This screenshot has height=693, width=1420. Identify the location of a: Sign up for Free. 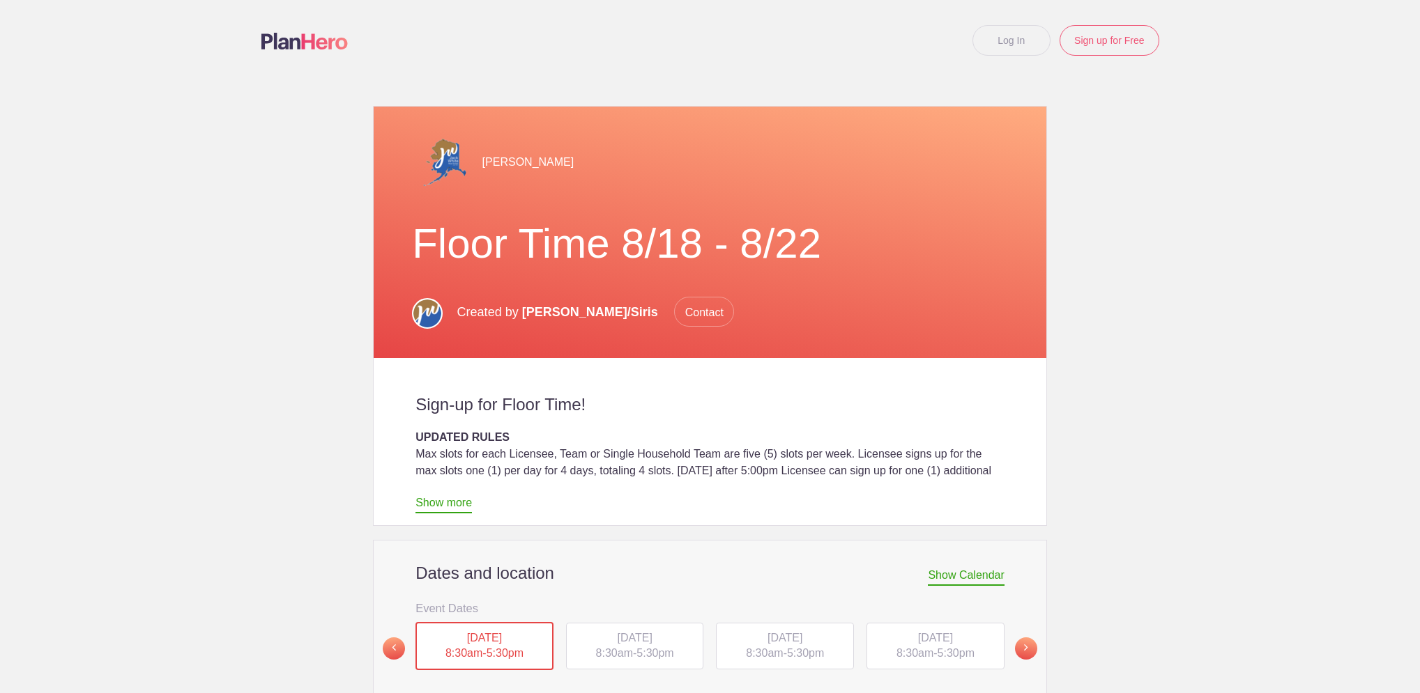
(1109, 40).